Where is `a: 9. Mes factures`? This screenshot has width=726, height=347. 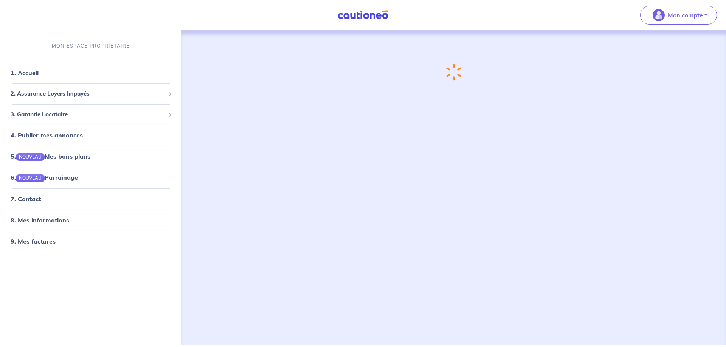 a: 9. Mes factures is located at coordinates (33, 241).